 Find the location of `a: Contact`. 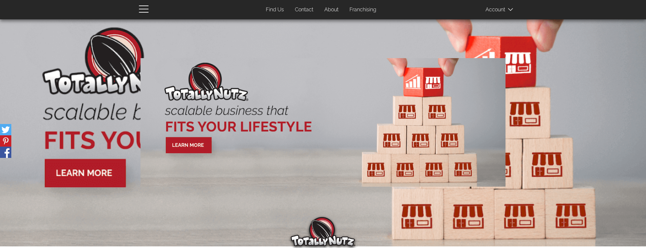

a: Contact is located at coordinates (304, 10).